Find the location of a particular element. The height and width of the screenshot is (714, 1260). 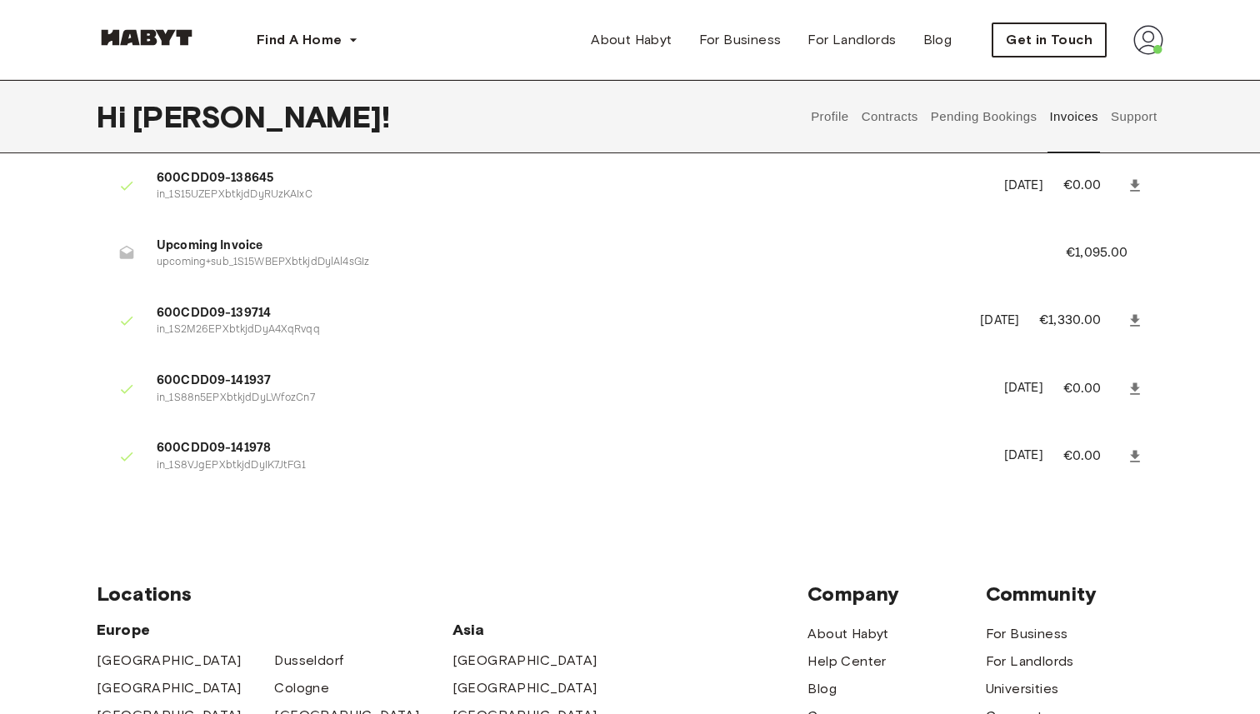

img: avatar is located at coordinates (1149, 40).